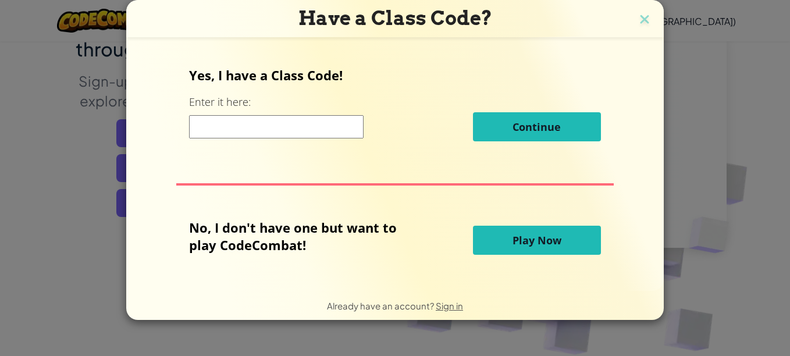  Describe the element at coordinates (449, 305) in the screenshot. I see `a: Sign in` at that location.